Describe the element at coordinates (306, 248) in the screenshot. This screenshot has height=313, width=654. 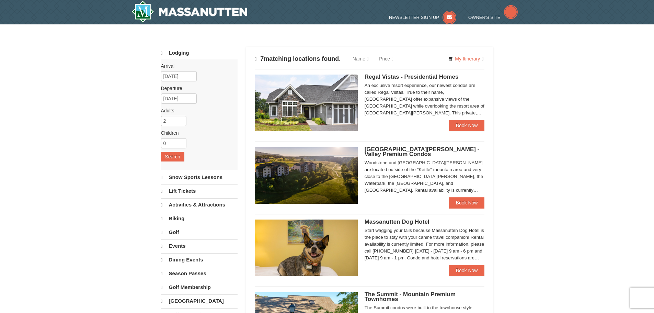
I see `img: 27428181-5-81c892a3.jpg` at that location.